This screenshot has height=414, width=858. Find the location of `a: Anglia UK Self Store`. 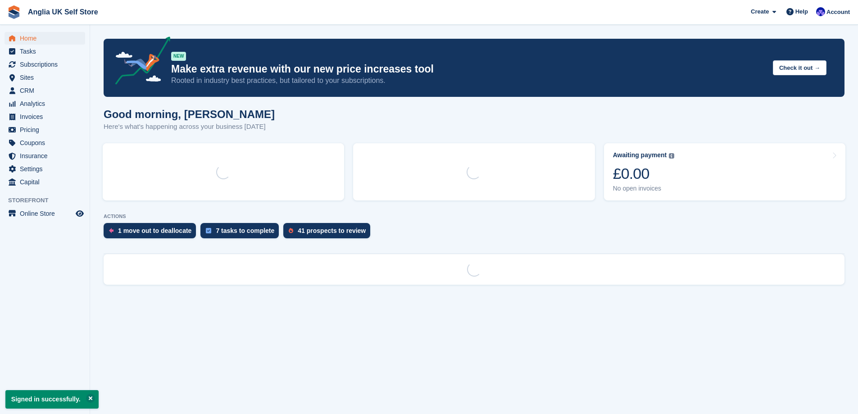

a: Anglia UK Self Store is located at coordinates (63, 12).